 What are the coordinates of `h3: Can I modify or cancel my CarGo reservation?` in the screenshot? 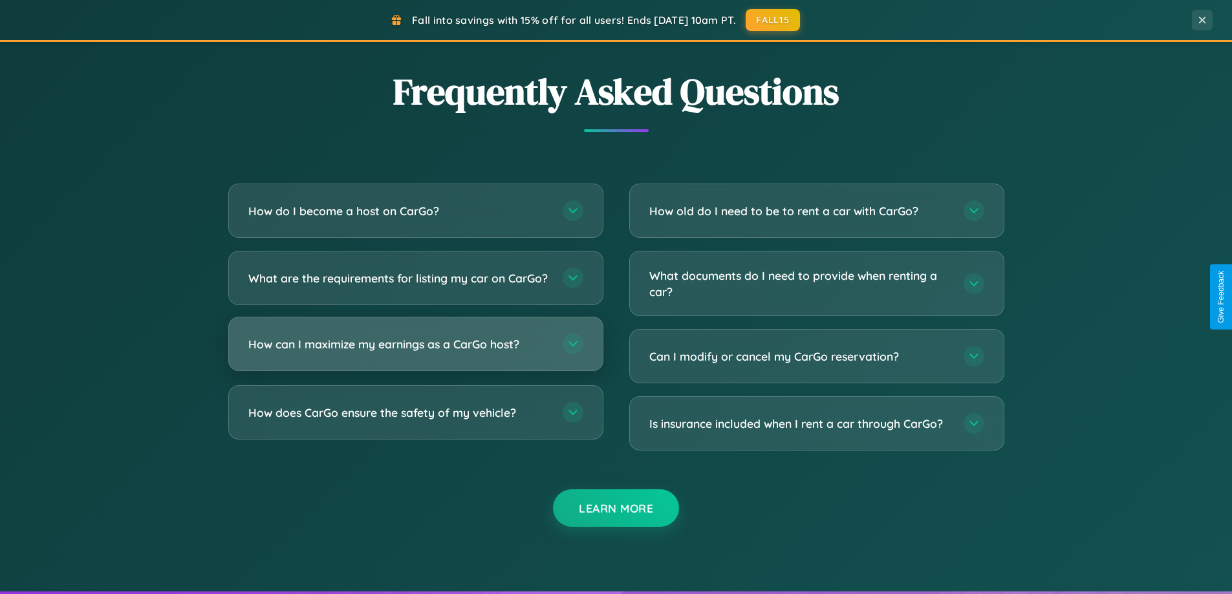 It's located at (800, 356).